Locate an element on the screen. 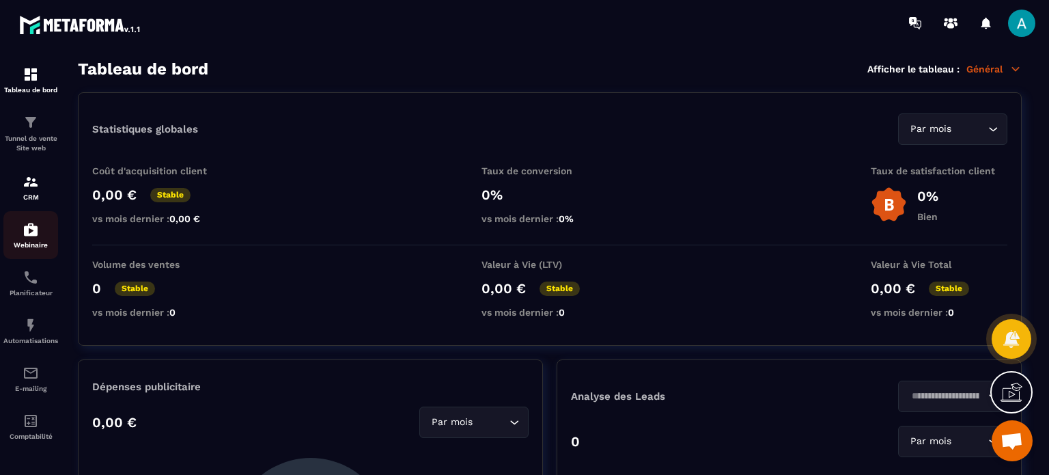 Image resolution: width=1049 pixels, height=475 pixels. span: 0% is located at coordinates (566, 218).